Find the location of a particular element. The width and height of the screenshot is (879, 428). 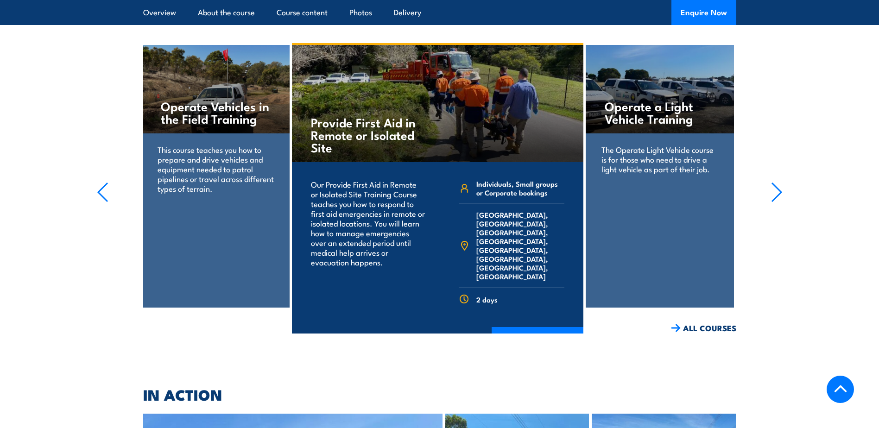

h4: Operate a Light Vehicle Training is located at coordinates (659, 112).